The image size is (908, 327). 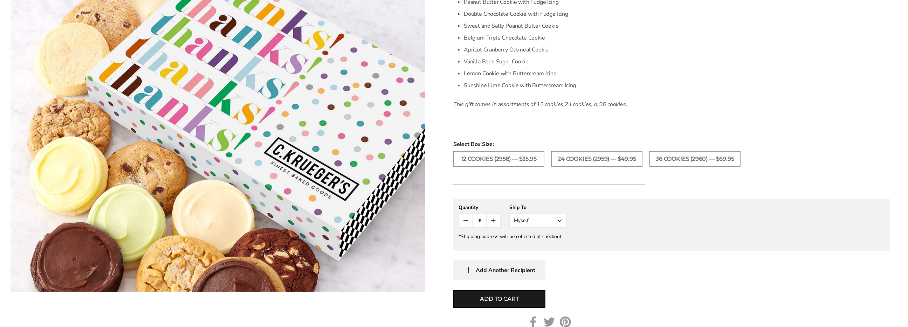 I want to click on em: 36 cookies., so click(x=614, y=104).